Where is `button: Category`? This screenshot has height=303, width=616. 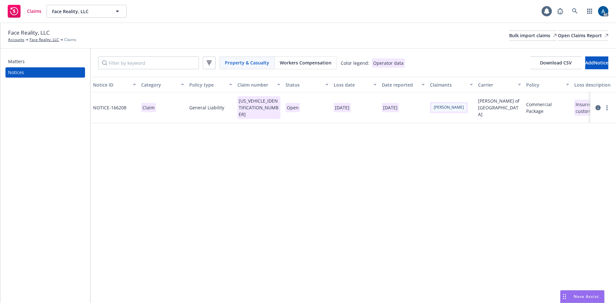 button: Category is located at coordinates (163, 85).